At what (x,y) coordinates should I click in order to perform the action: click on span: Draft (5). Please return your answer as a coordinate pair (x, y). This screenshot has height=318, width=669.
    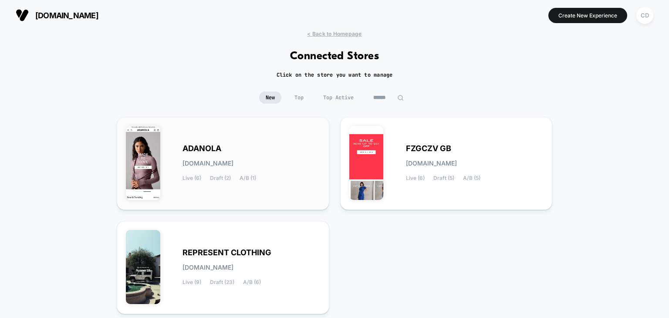
    Looking at the image, I should click on (444, 178).